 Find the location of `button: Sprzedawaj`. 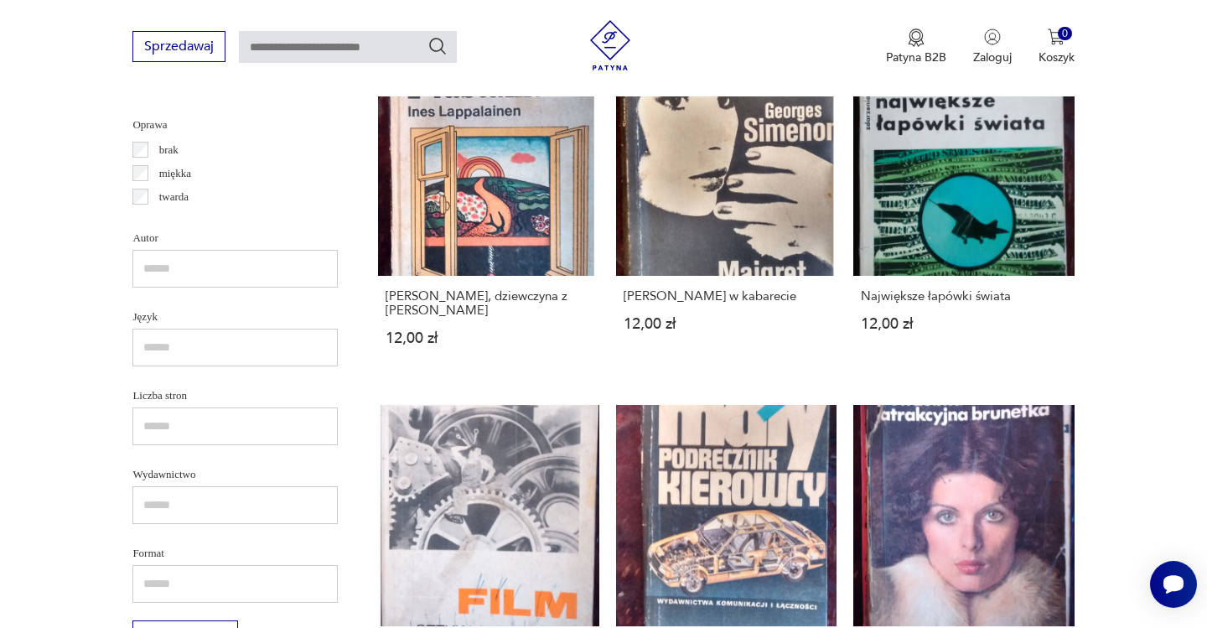

button: Sprzedawaj is located at coordinates (179, 46).